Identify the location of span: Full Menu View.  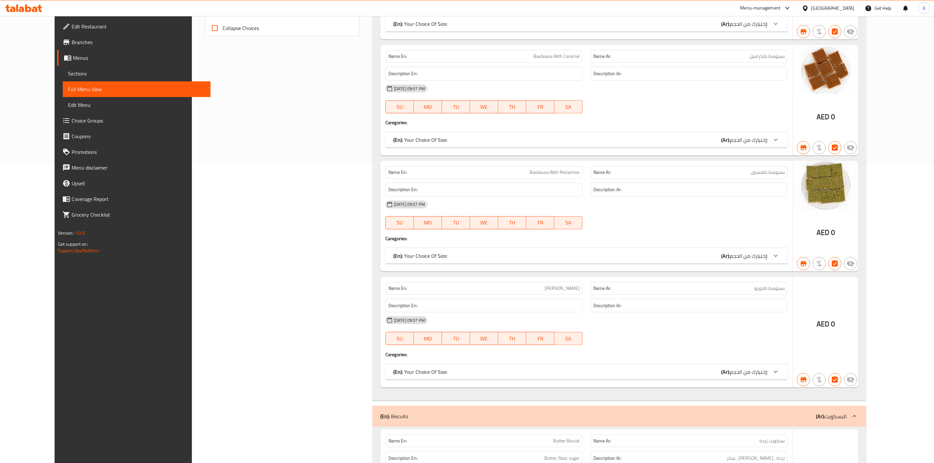
(137, 89).